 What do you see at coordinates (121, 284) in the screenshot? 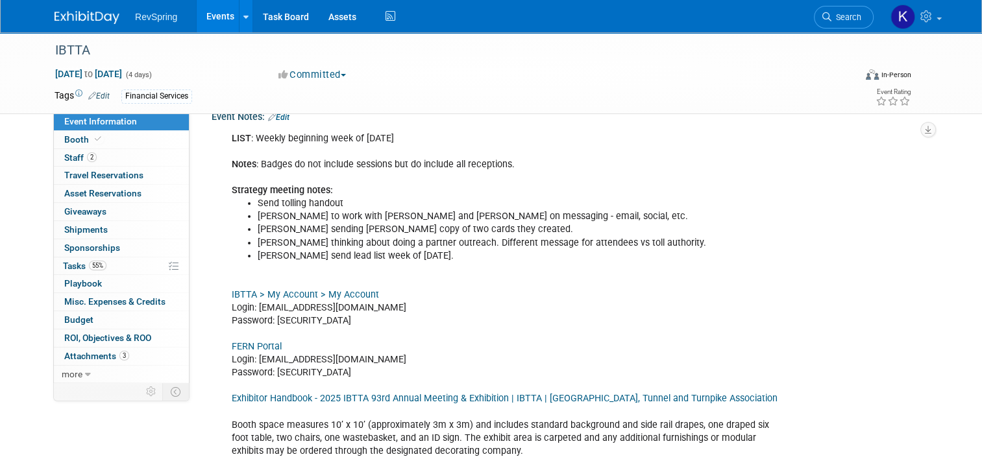
I see `a: Playbook` at bounding box center [121, 284].